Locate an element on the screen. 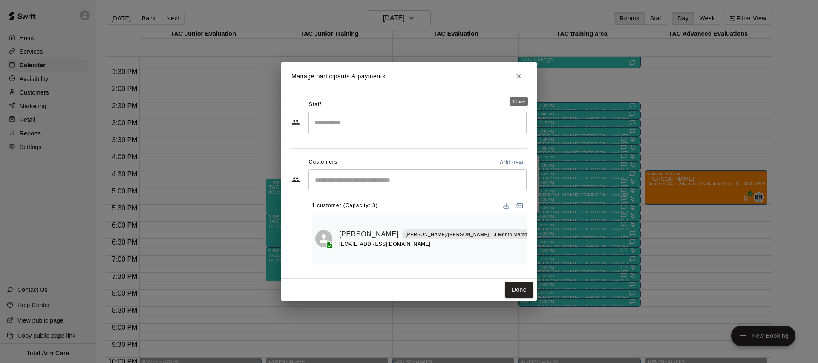  div: Start typing to search customers... is located at coordinates (418, 180).